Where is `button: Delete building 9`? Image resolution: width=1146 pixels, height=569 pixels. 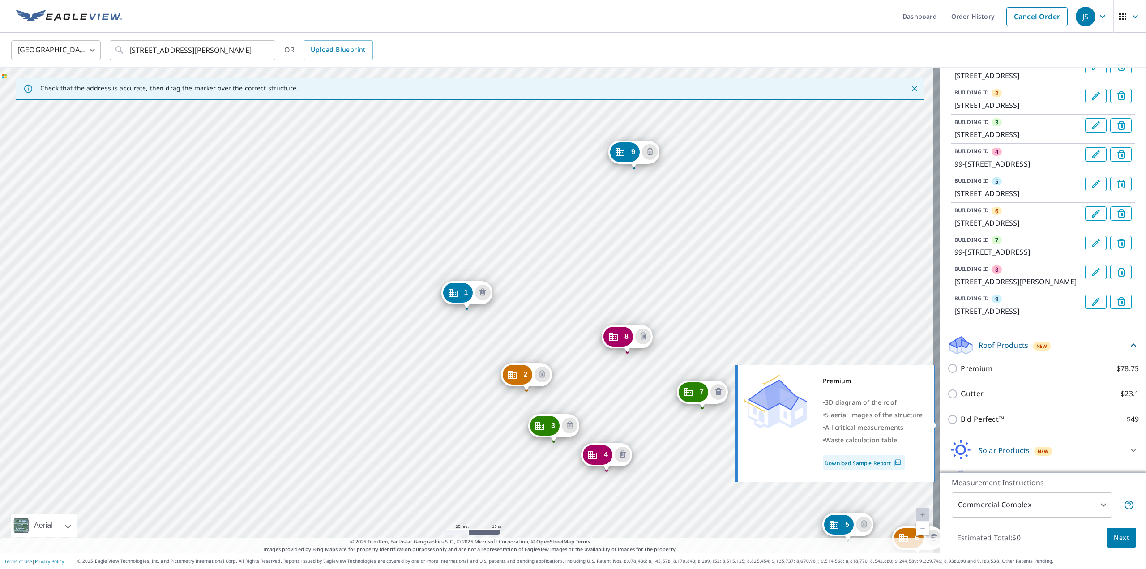
button: Delete building 9 is located at coordinates (649, 152).